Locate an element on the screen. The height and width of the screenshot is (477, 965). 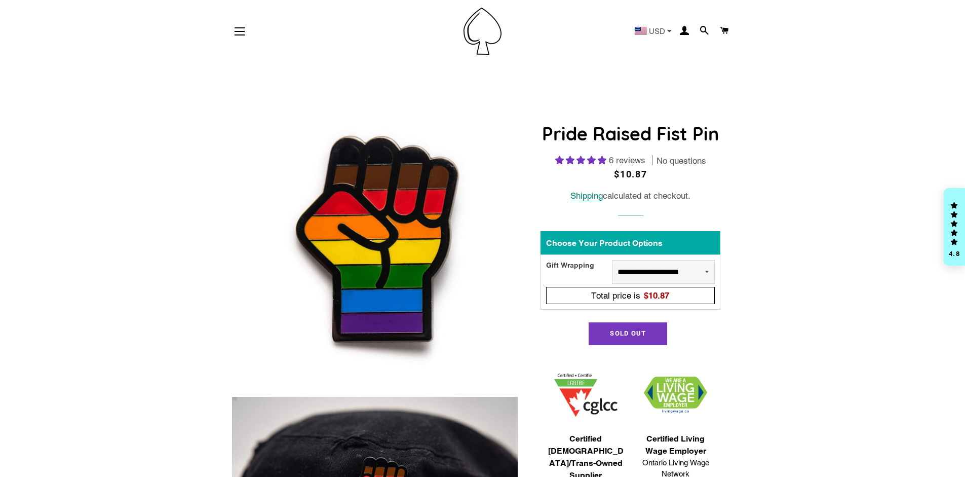
img: Pride Raised Fist Enamel Pin Badge Resist Solidarity Power LGBTQ Gift for Her/Him - Pin Ace is located at coordinates (375, 246).